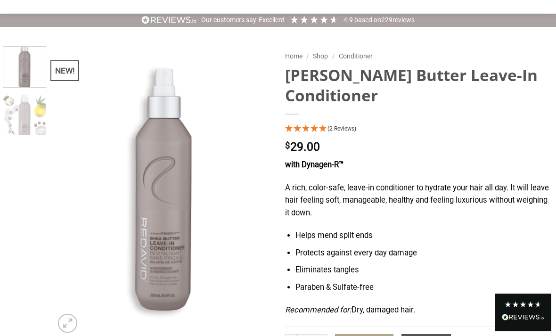  Describe the element at coordinates (523, 317) in the screenshot. I see `div: REVIEWS.io` at that location.